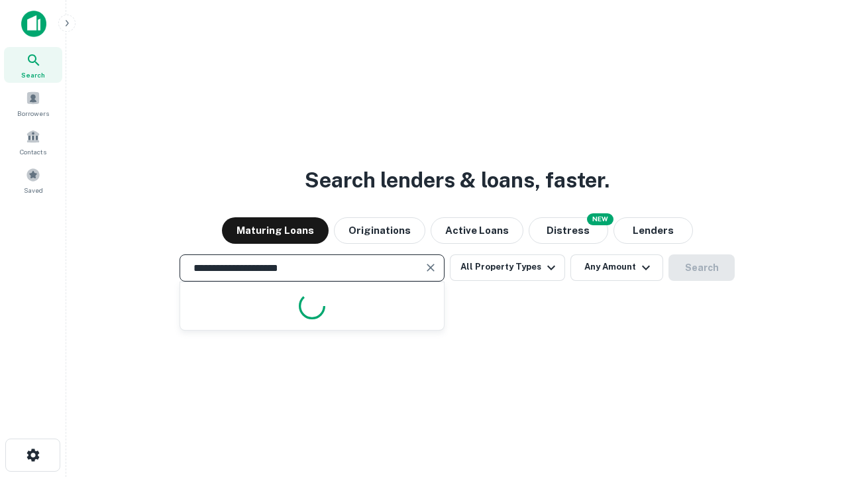  What do you see at coordinates (33, 113) in the screenshot?
I see `span: Borrowers` at bounding box center [33, 113].